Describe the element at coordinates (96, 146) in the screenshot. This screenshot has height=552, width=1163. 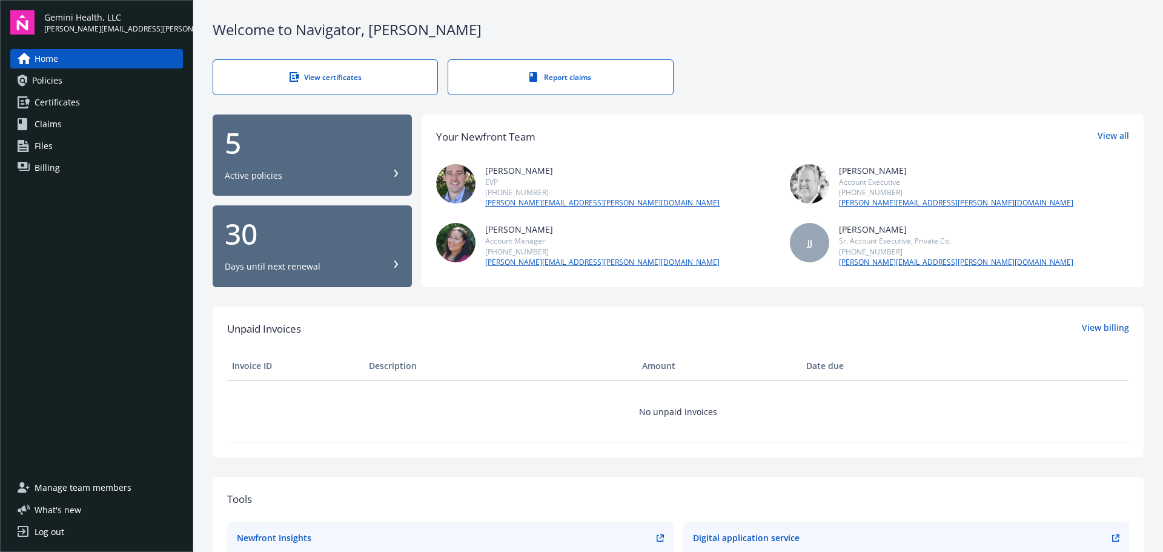
I see `a: Files` at that location.